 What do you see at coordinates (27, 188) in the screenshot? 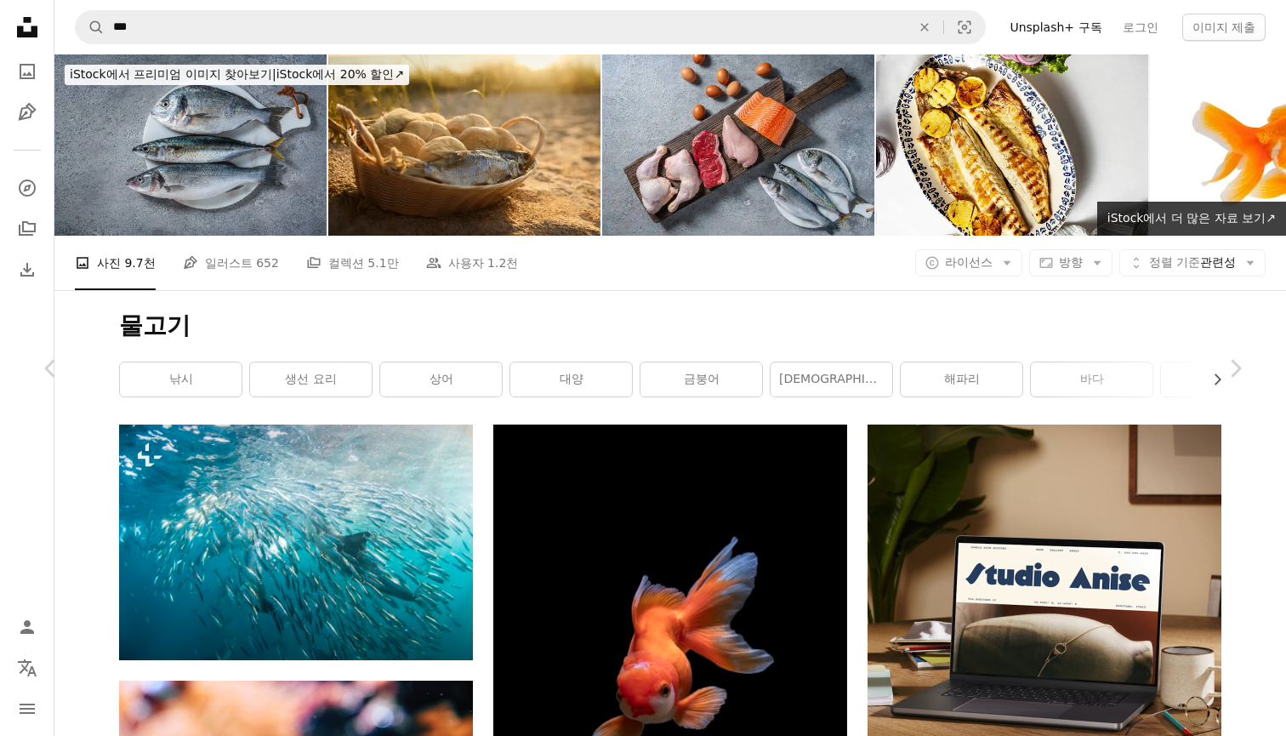
I see `a: 탐색` at bounding box center [27, 188].